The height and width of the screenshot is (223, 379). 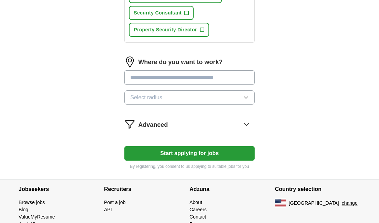 What do you see at coordinates (198, 209) in the screenshot?
I see `a: Careers` at bounding box center [198, 209].